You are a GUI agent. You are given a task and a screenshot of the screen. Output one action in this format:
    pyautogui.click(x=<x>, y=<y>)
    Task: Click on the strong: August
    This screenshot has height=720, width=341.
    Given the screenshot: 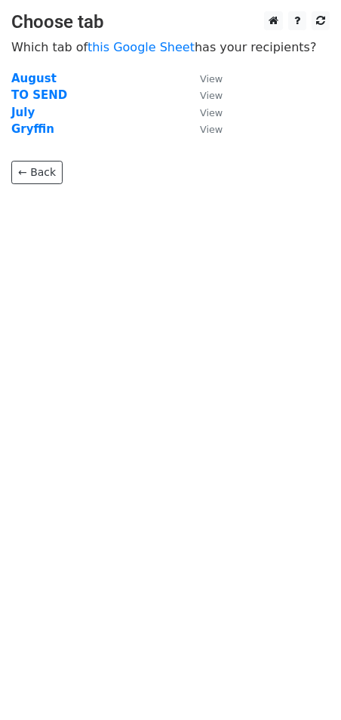 What is the action you would take?
    pyautogui.click(x=34, y=78)
    